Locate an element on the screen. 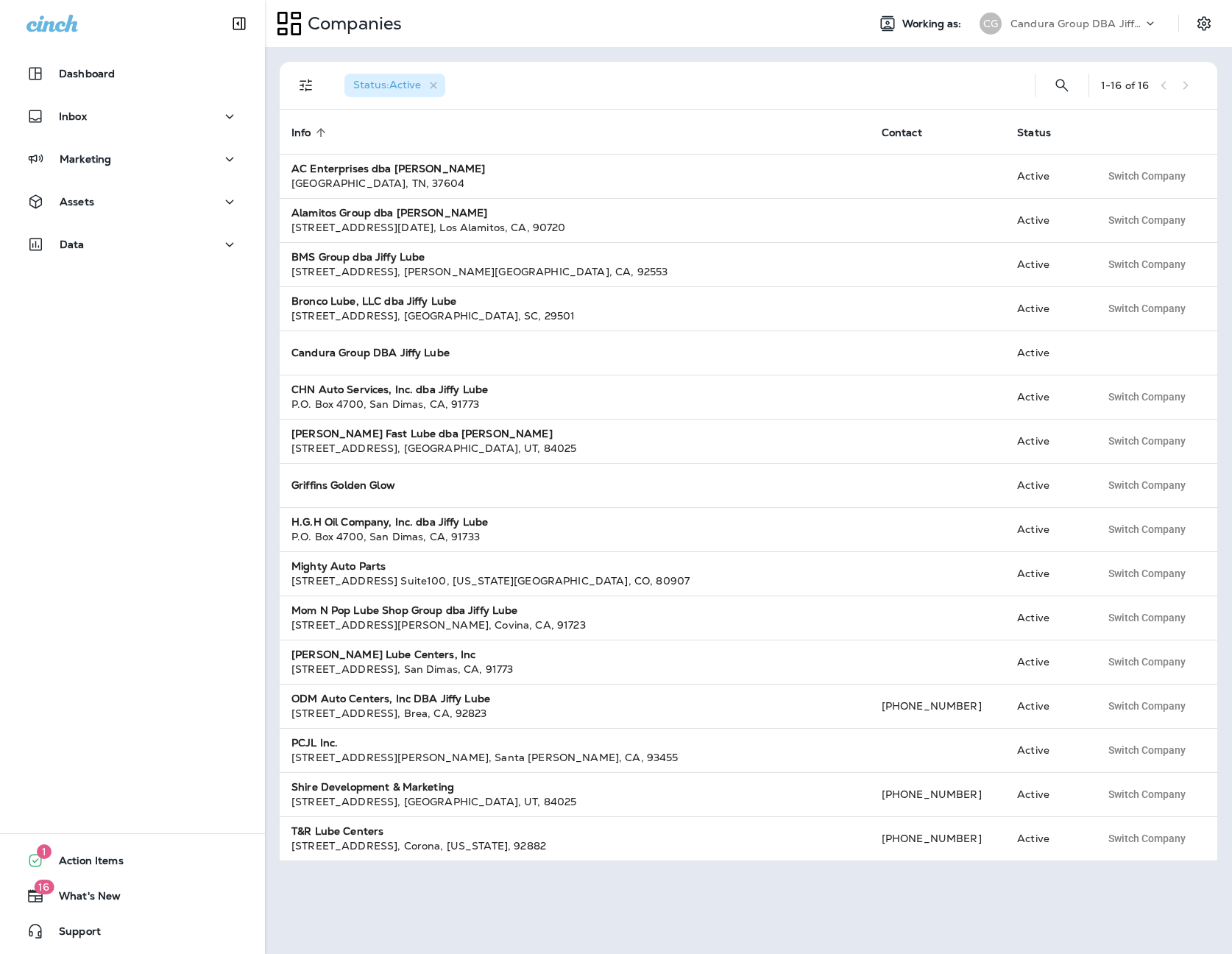 The image size is (1232, 954). strong: Mom N Pop Lube Shop Group dba Jiffy Lube is located at coordinates (404, 610).